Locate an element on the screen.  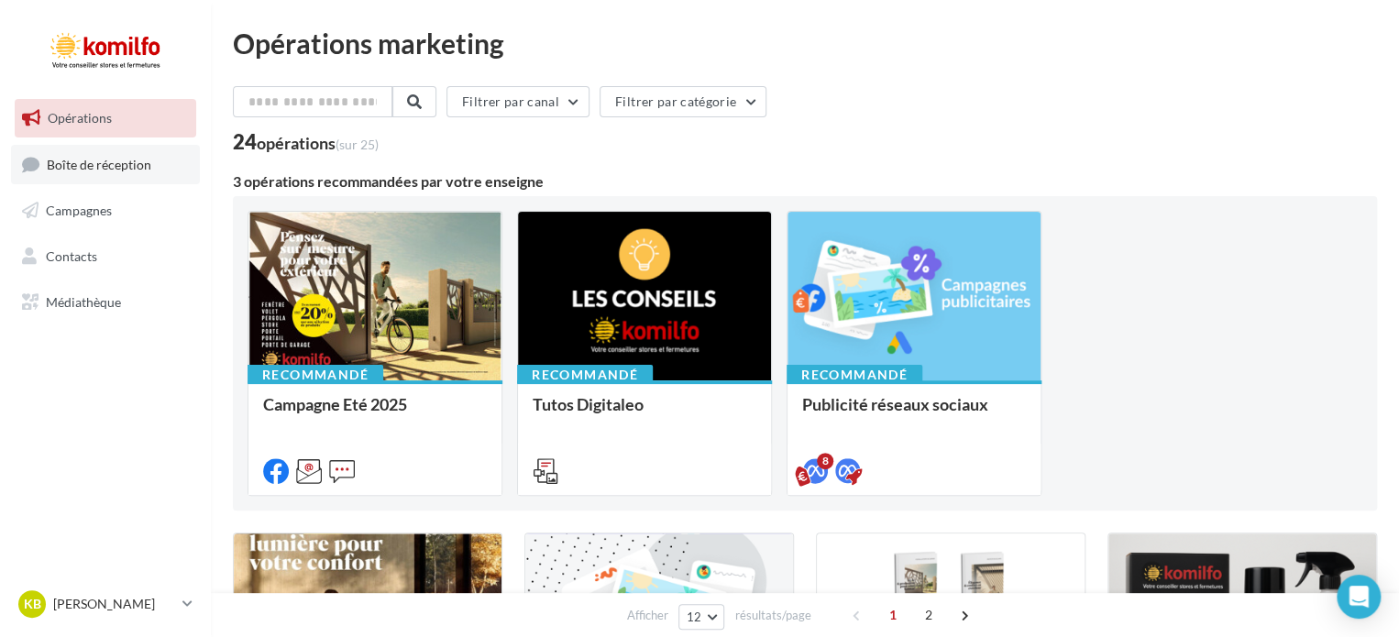
div: 3 opérations recommandées par votre enseigne is located at coordinates (805, 181).